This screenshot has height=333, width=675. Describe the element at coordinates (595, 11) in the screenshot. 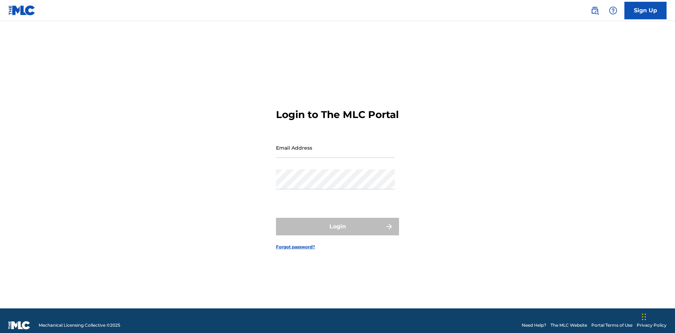

I see `a: Public Search` at that location.